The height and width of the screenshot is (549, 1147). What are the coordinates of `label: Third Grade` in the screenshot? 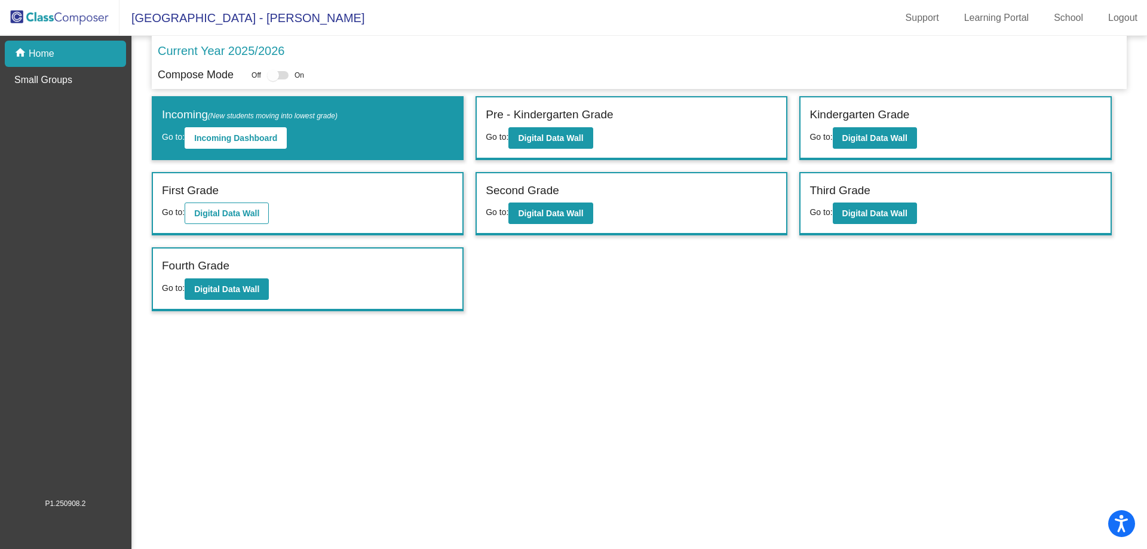 It's located at (839, 191).